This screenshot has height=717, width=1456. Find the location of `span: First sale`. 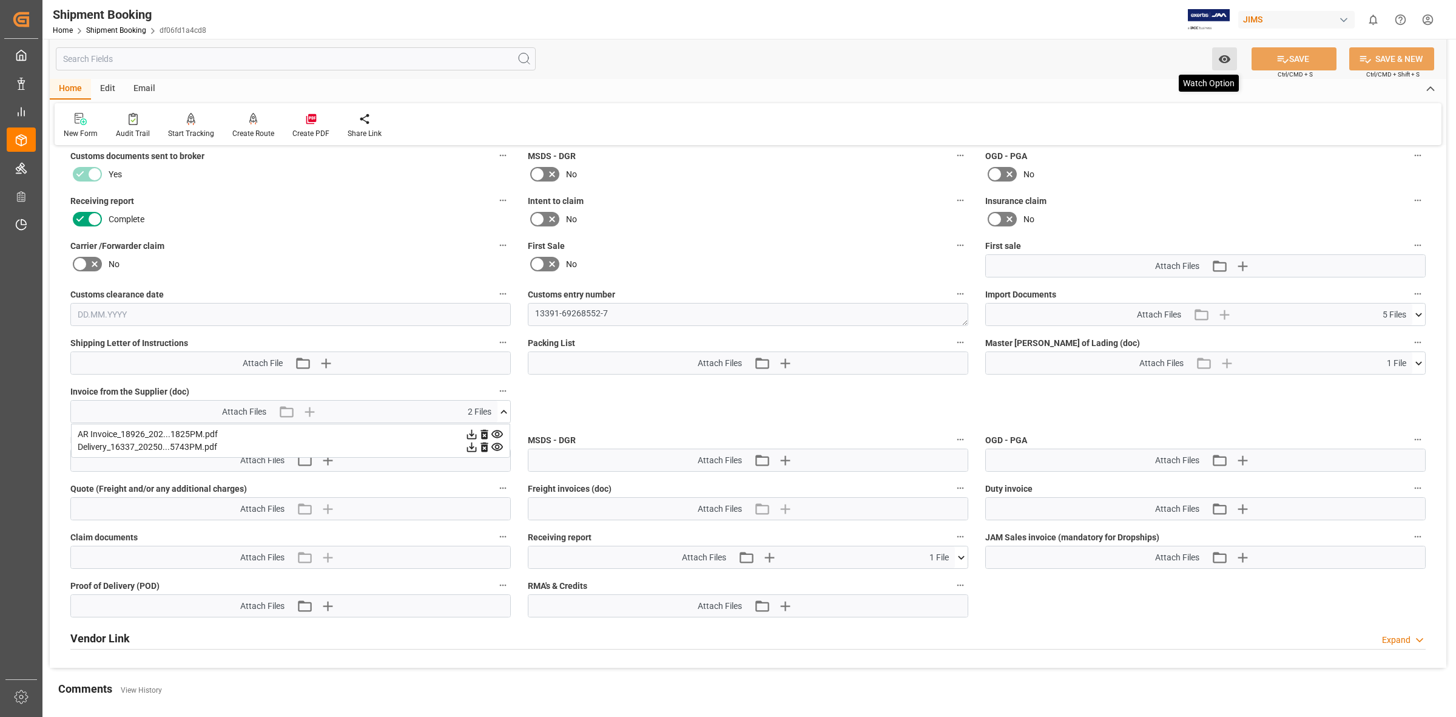

span: First sale is located at coordinates (1003, 246).